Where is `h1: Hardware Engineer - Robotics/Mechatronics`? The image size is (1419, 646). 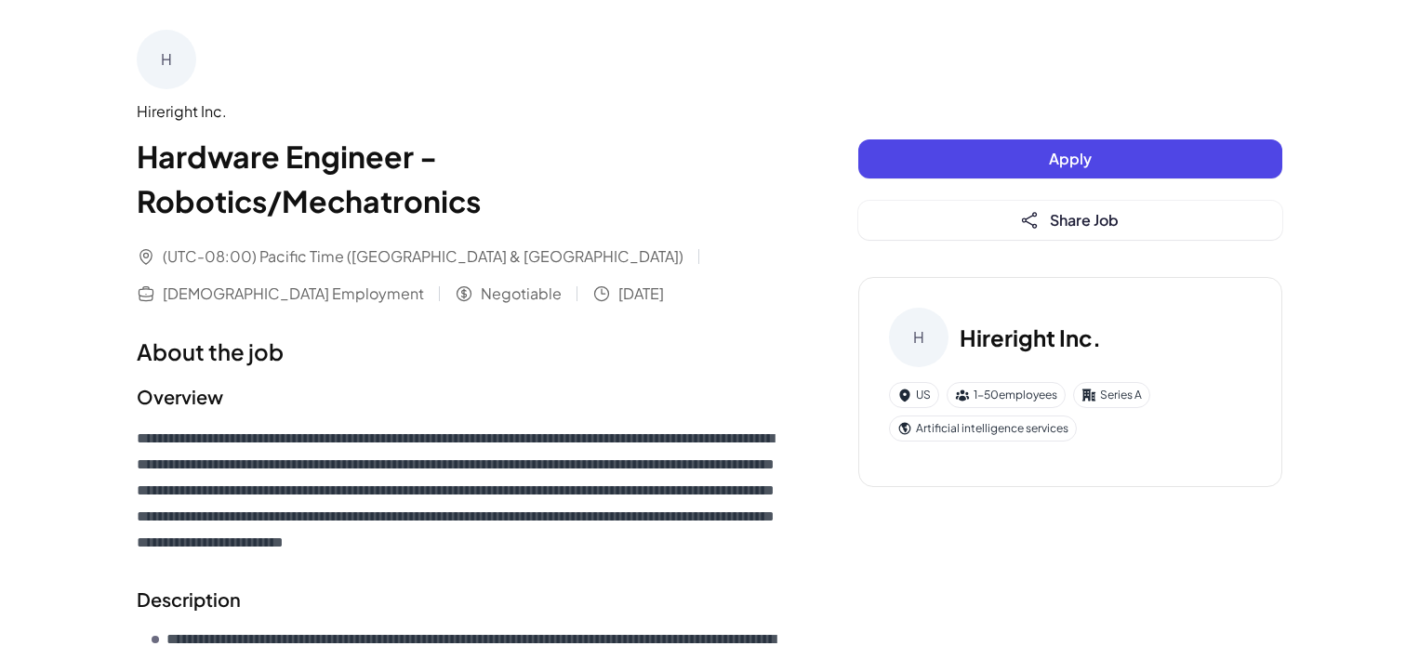 h1: Hardware Engineer - Robotics/Mechatronics is located at coordinates (460, 179).